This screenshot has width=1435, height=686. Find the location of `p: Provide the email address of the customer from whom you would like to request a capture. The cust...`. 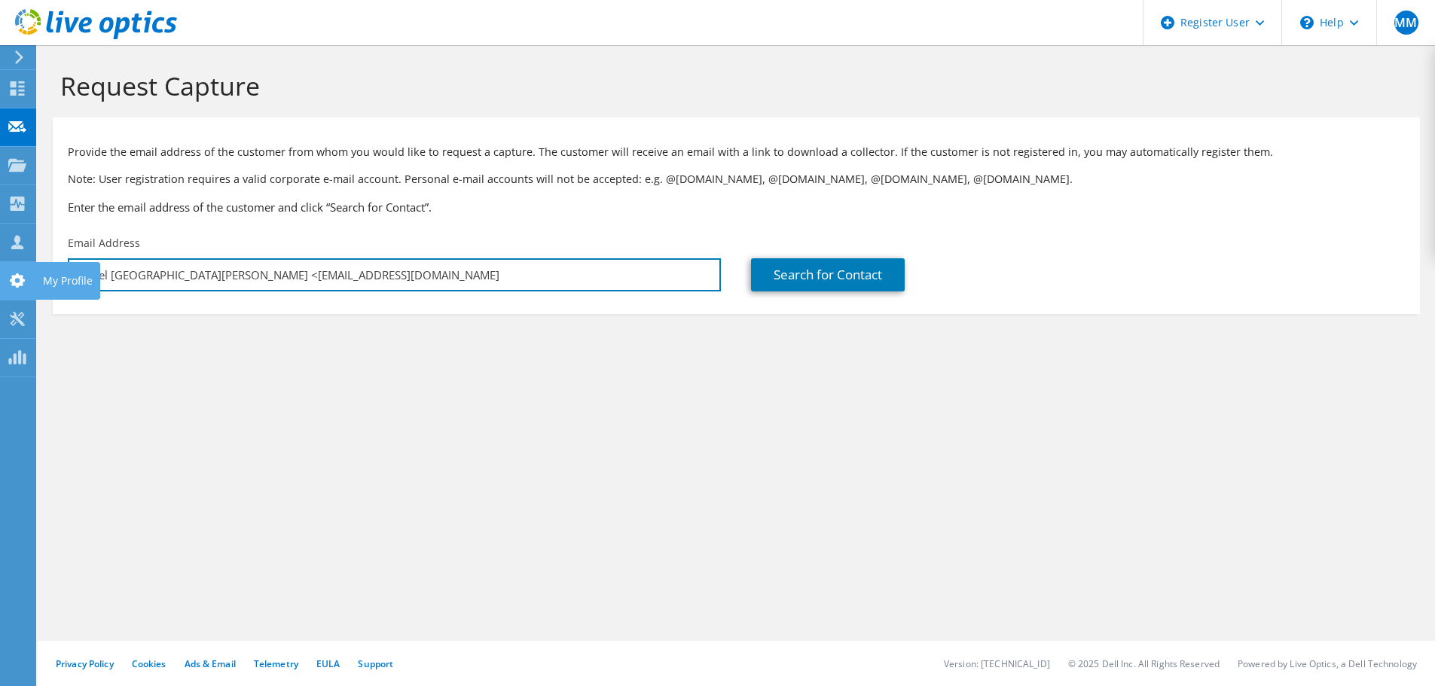

p: Provide the email address of the customer from whom you would like to request a capture. The cust... is located at coordinates (736, 152).